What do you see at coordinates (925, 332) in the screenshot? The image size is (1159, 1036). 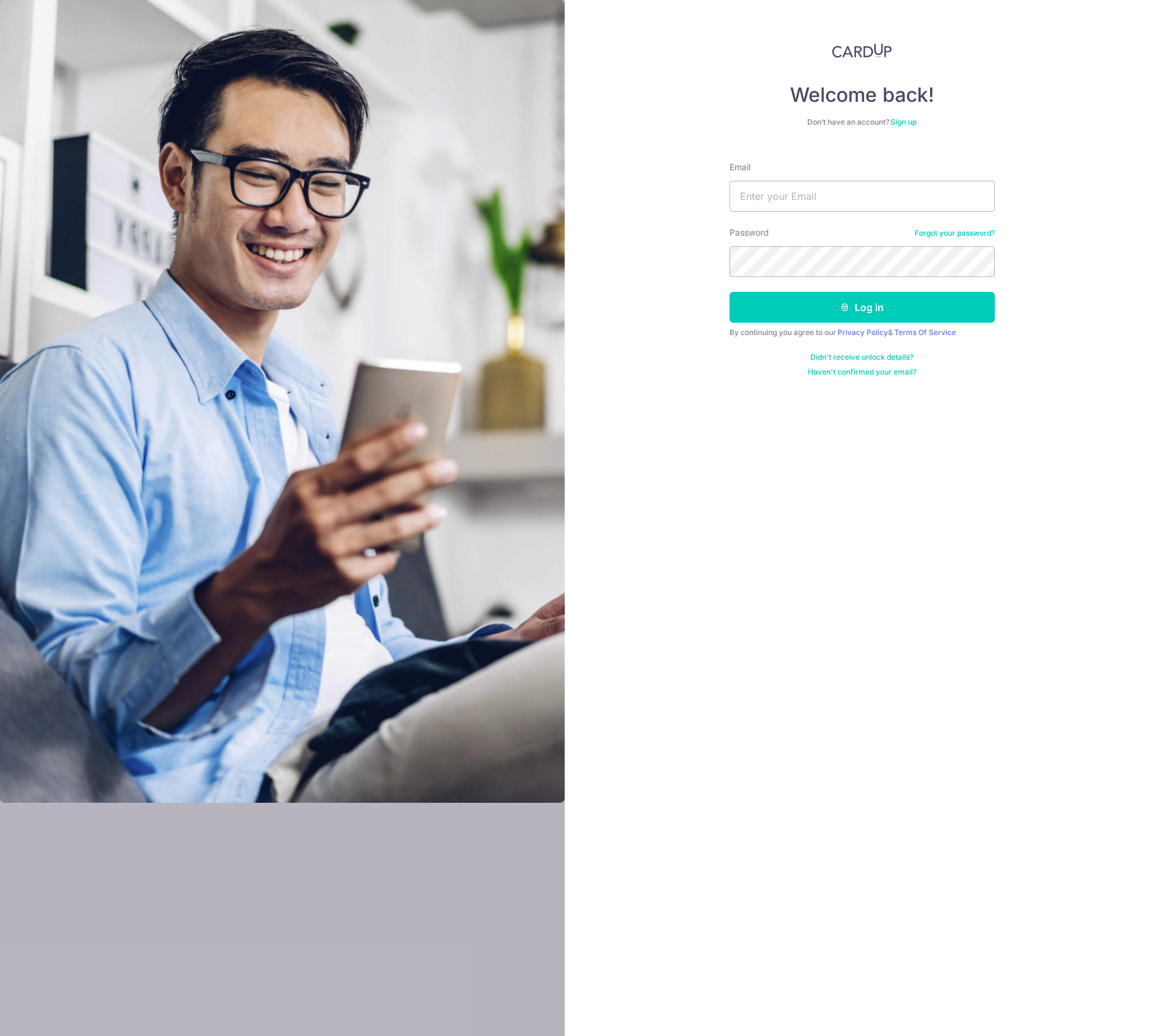 I see `a: Terms Of Service` at bounding box center [925, 332].